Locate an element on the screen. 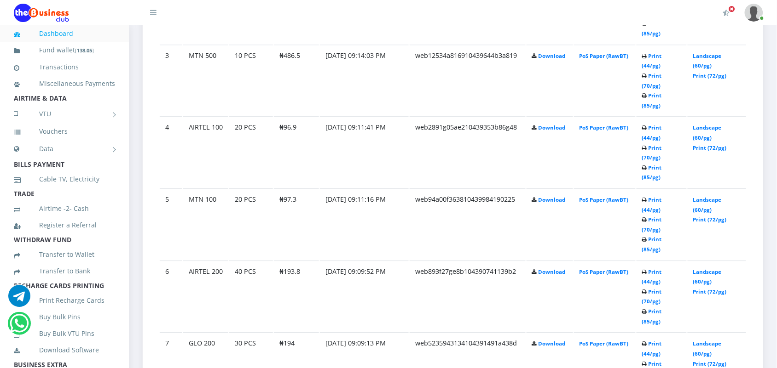  td: MTN 500 is located at coordinates (206, 80).